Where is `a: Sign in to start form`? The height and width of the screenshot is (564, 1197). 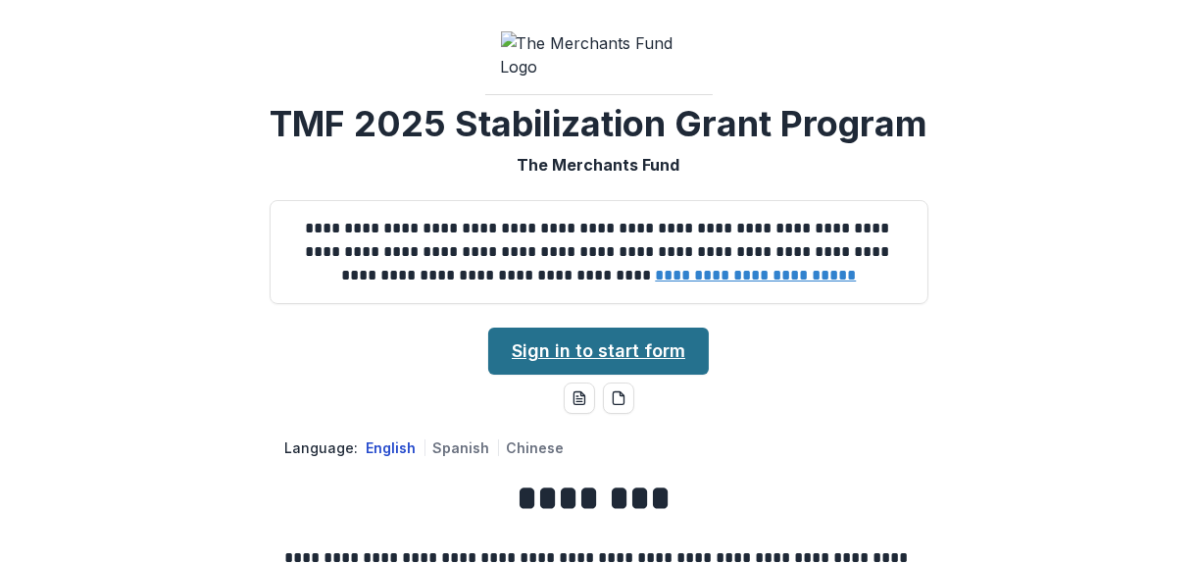 a: Sign in to start form is located at coordinates (598, 351).